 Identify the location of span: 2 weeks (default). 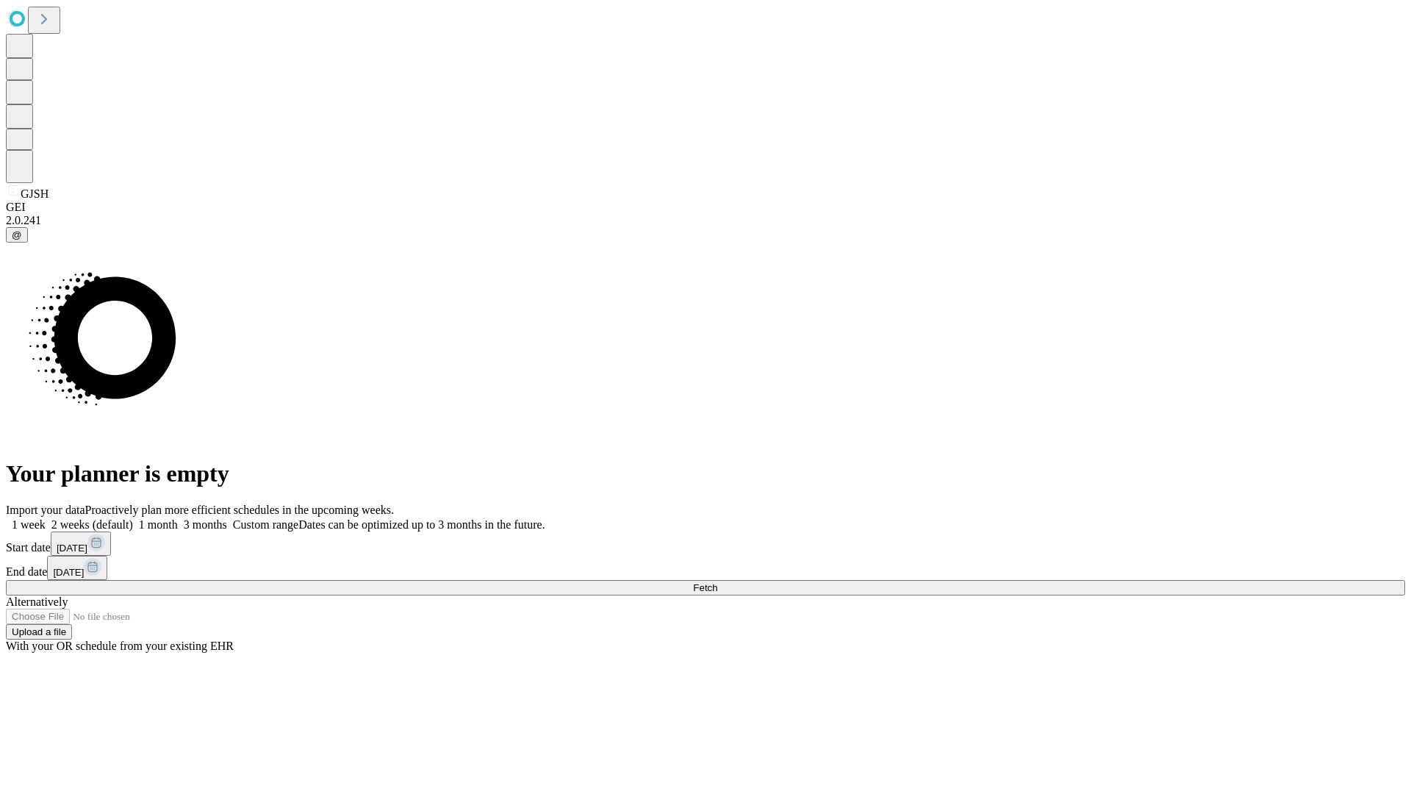
(92, 524).